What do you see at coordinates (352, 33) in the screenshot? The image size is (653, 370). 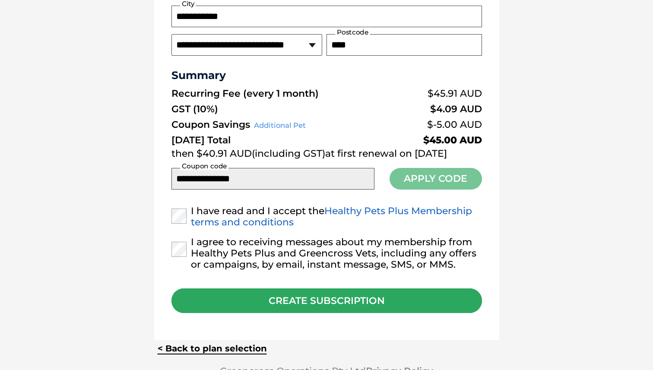 I see `label: Postcode` at bounding box center [352, 33].